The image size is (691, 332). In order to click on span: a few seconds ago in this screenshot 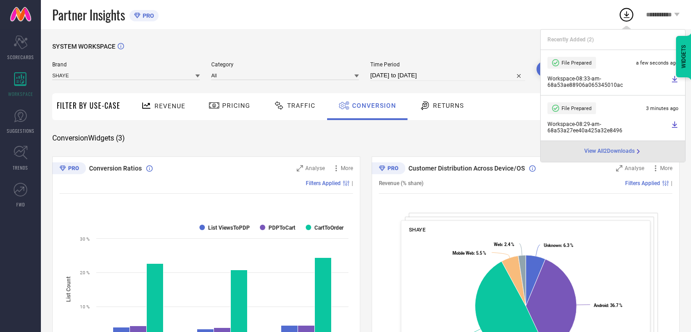, I will do `click(657, 63)`.